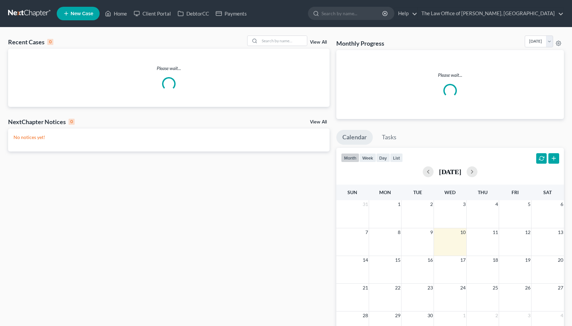 Image resolution: width=572 pixels, height=326 pixels. What do you see at coordinates (31, 42) in the screenshot?
I see `div: Recent Cases` at bounding box center [31, 42].